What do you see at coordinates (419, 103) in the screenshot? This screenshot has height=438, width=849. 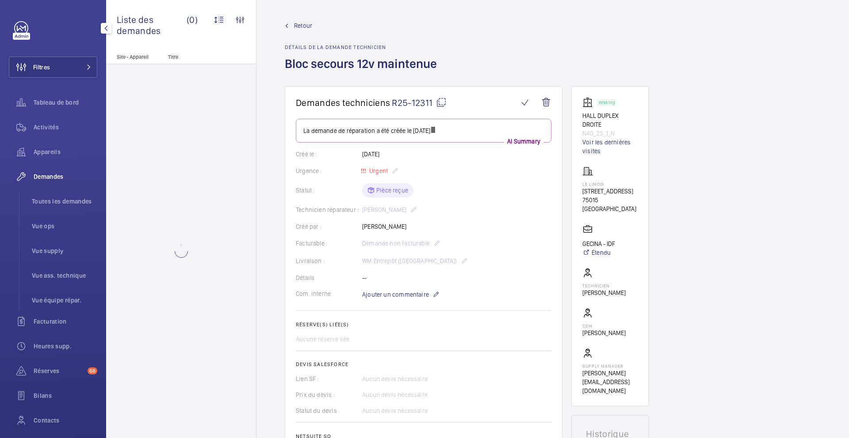 I see `span: R25-12311` at bounding box center [419, 103].